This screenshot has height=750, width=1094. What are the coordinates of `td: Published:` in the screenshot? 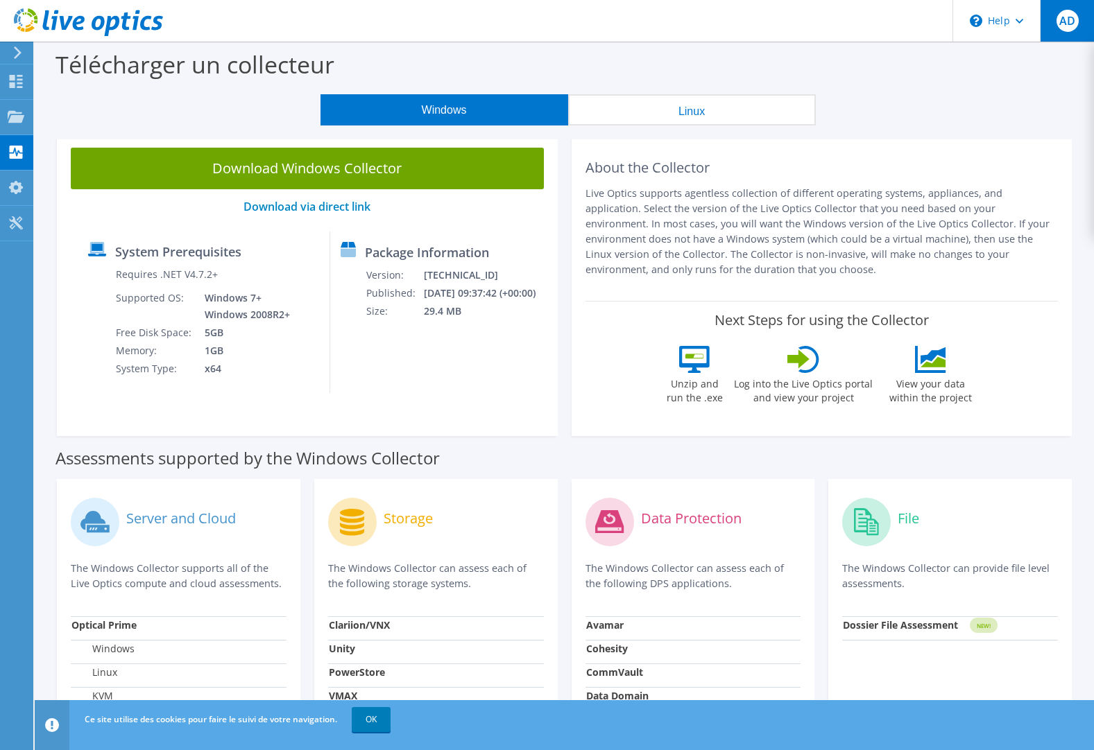 It's located at (394, 293).